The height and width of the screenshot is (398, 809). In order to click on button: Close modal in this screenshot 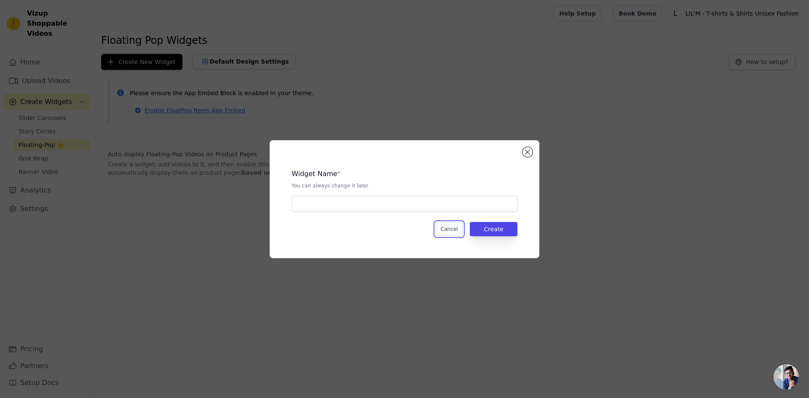, I will do `click(527, 152)`.